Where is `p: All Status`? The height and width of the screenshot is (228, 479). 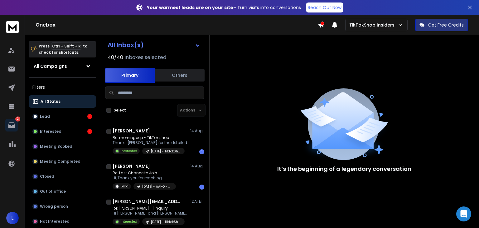 p: All Status is located at coordinates (51, 101).